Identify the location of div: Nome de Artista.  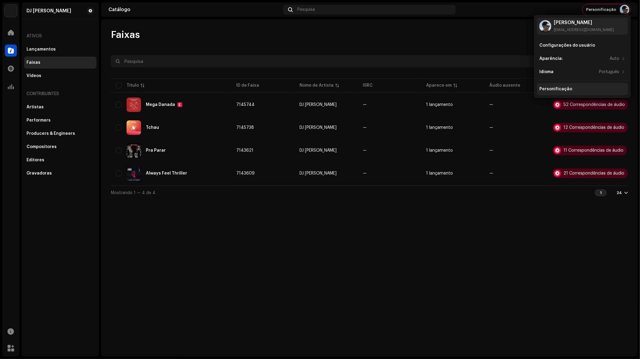
(316, 86).